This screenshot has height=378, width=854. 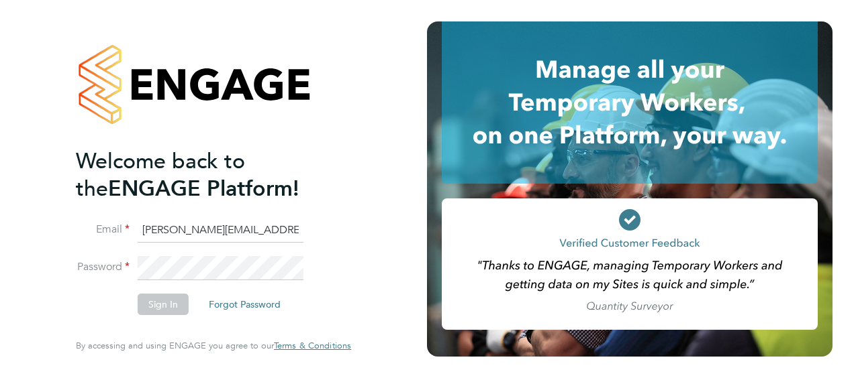 What do you see at coordinates (312, 346) in the screenshot?
I see `a: Terms & Conditions` at bounding box center [312, 346].